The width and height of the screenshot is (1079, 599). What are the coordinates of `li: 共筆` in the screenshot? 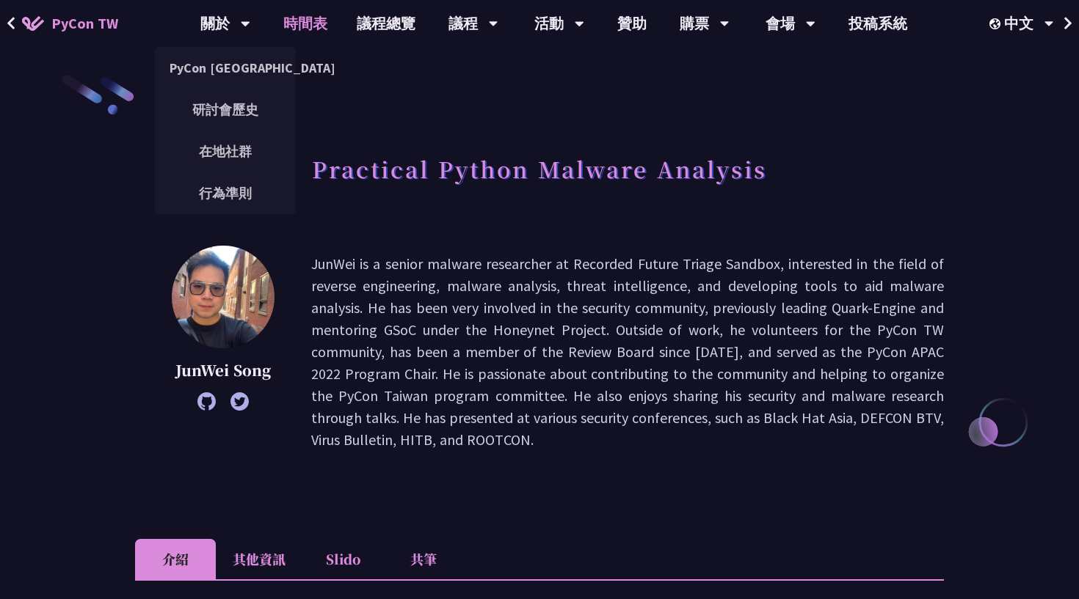 It's located at (423, 559).